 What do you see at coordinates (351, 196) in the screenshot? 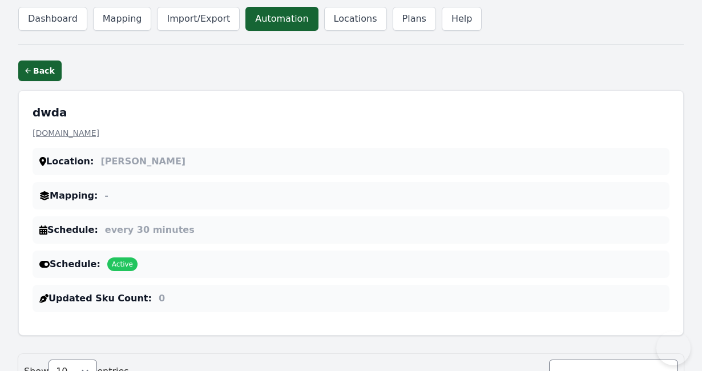
I see `a: Mapping: -` at bounding box center [351, 196].